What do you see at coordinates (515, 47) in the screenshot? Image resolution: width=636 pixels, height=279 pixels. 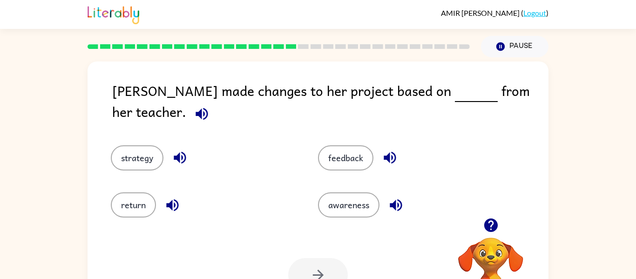 I see `button: Pause` at bounding box center [515, 47].